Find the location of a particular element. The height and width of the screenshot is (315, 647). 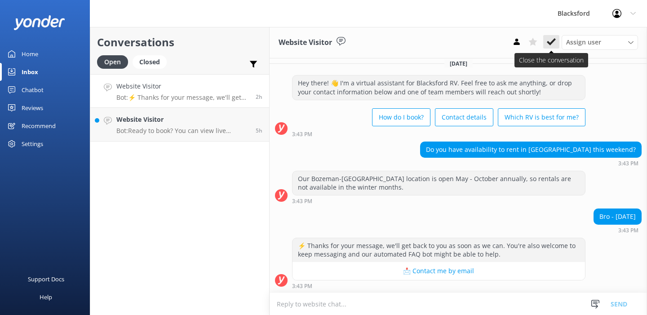

button: Which RV is best for me? is located at coordinates (542, 117).